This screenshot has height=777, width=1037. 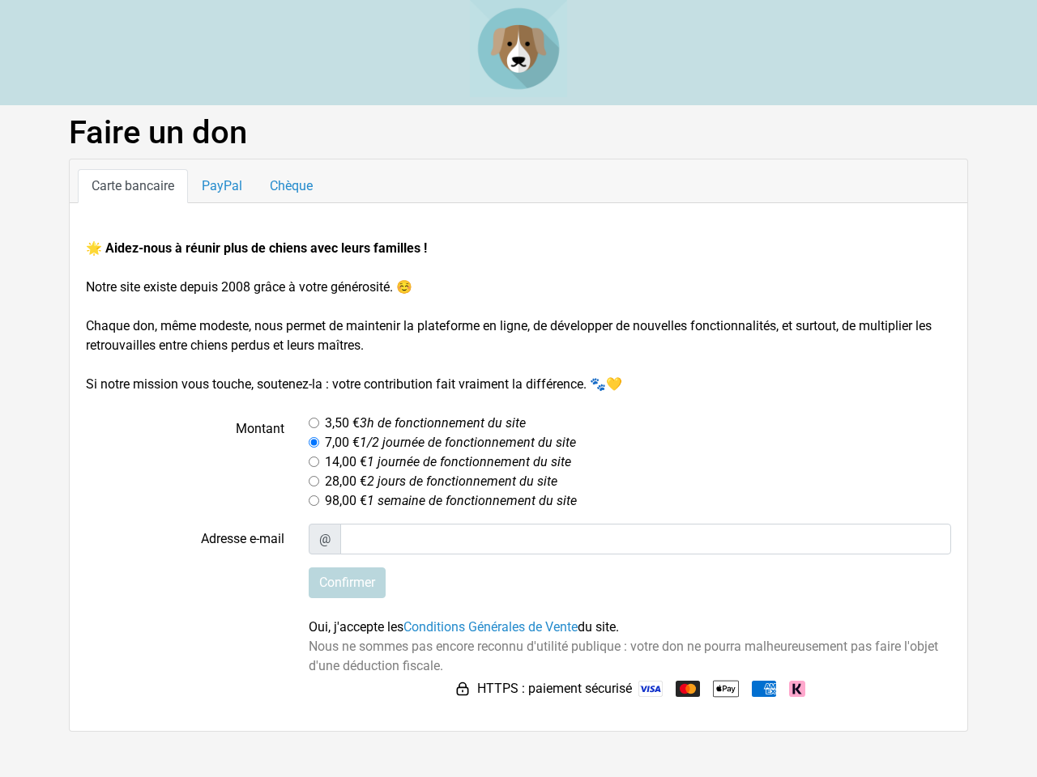 I want to click on img: Visa, so click(x=650, y=689).